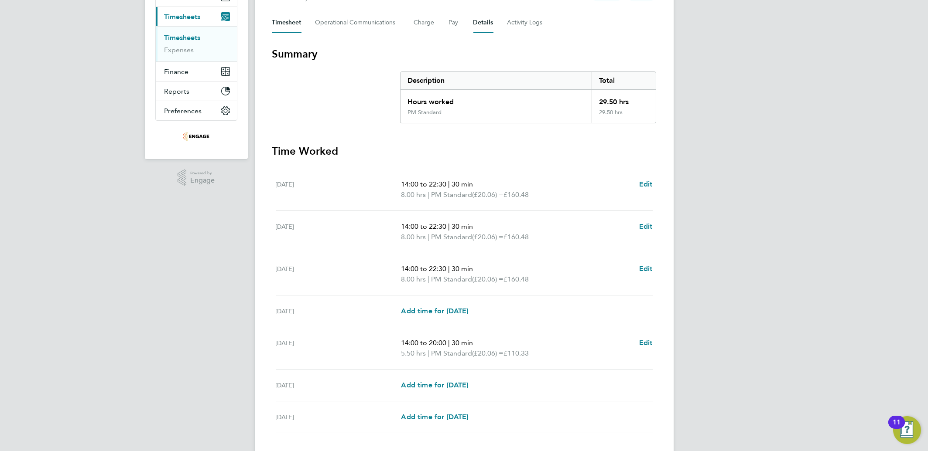 Image resolution: width=928 pixels, height=451 pixels. Describe the element at coordinates (528, 97) in the screenshot. I see `div: Summary` at that location.